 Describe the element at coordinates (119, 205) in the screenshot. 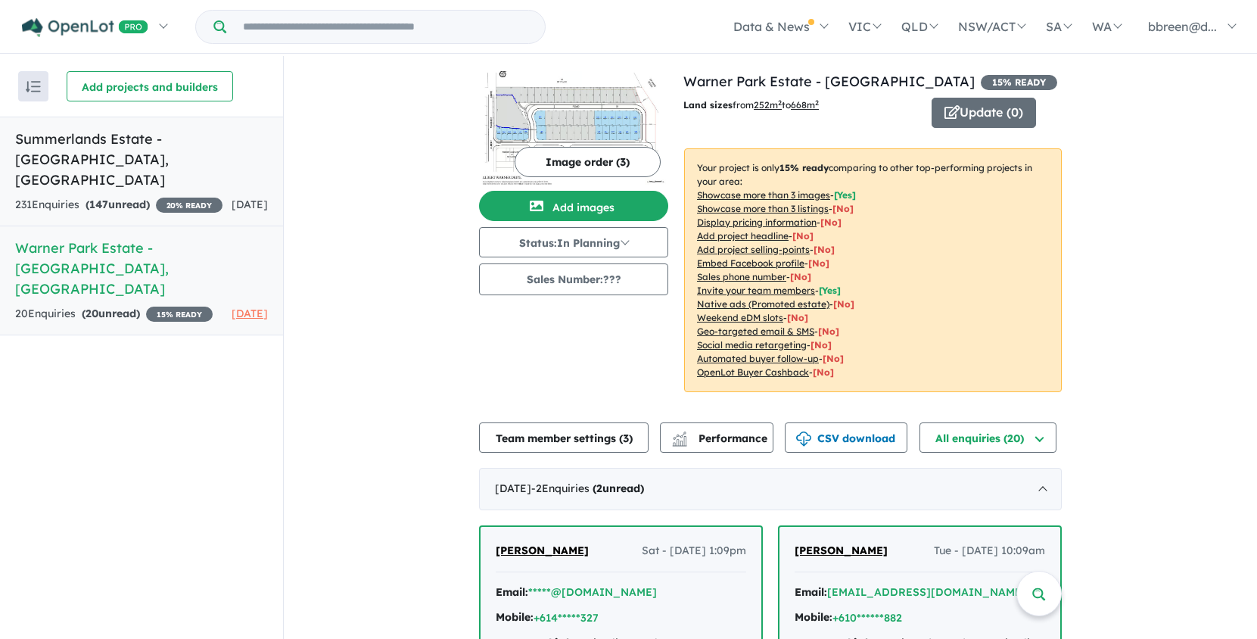

I see `div: 231 Enquir ies` at that location.